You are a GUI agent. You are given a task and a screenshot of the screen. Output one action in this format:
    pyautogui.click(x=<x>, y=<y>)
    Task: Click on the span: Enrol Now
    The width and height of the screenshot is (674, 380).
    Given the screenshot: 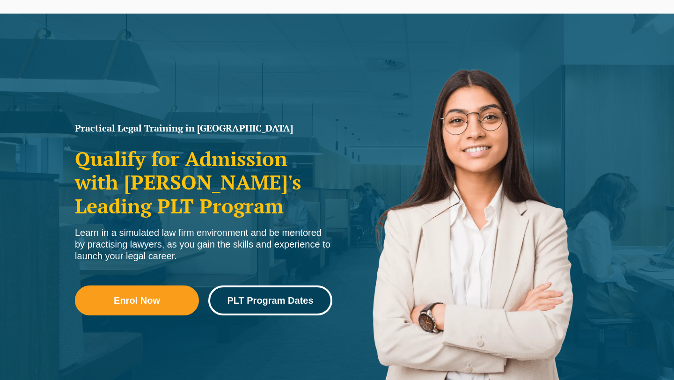 What is the action you would take?
    pyautogui.click(x=137, y=300)
    